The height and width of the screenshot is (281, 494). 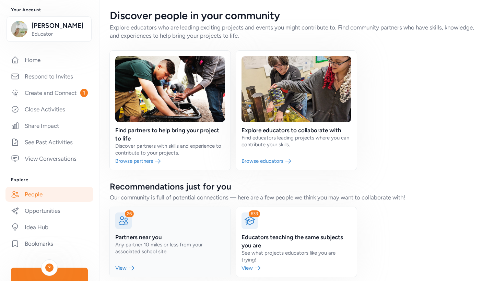 What do you see at coordinates (49, 159) in the screenshot?
I see `a: View Conversations` at bounding box center [49, 159].